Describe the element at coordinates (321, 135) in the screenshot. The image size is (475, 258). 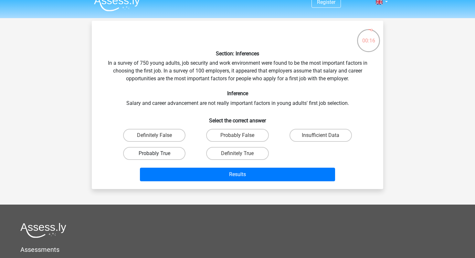
I see `label: Insufficient Data` at that location.